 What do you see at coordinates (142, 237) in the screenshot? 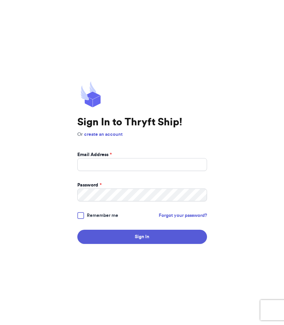
I see `button: Sign In` at bounding box center [142, 237].